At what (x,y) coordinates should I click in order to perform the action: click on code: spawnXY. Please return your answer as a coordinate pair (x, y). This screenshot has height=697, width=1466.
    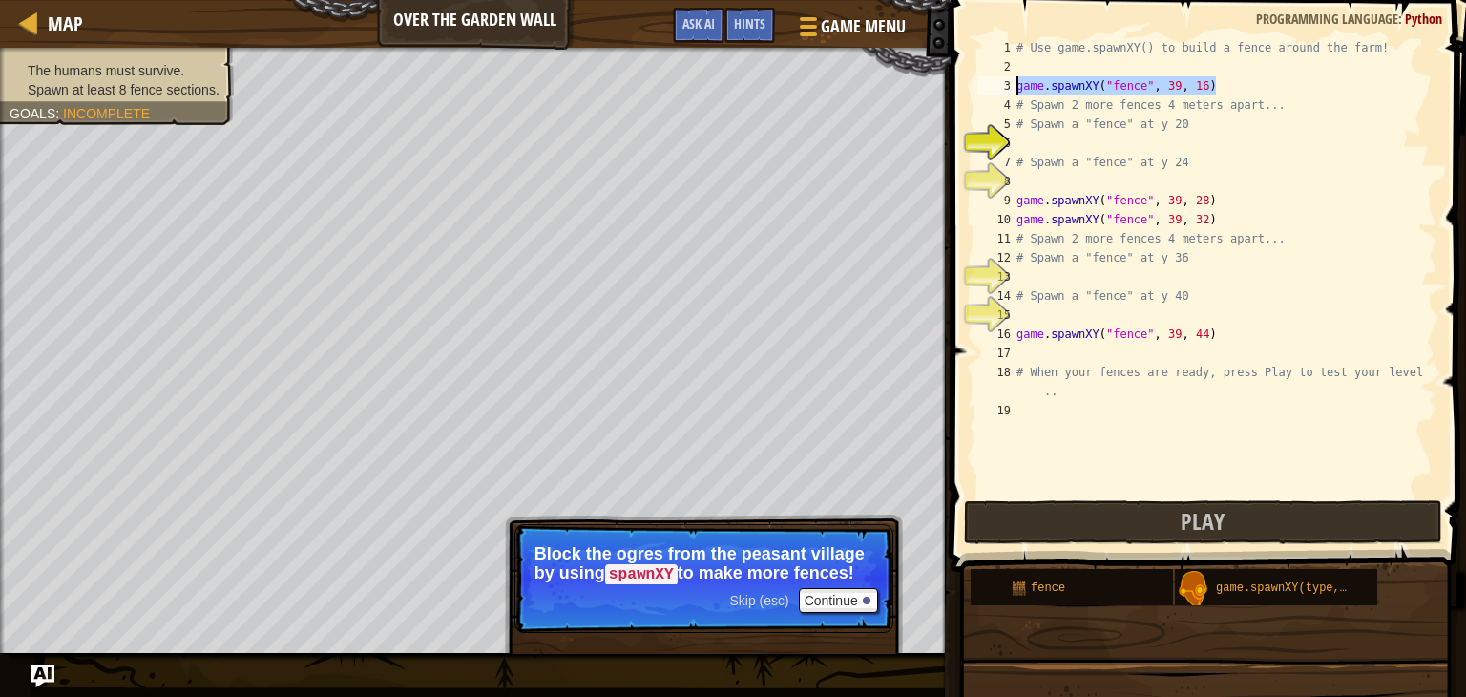
    Looking at the image, I should click on (642, 575).